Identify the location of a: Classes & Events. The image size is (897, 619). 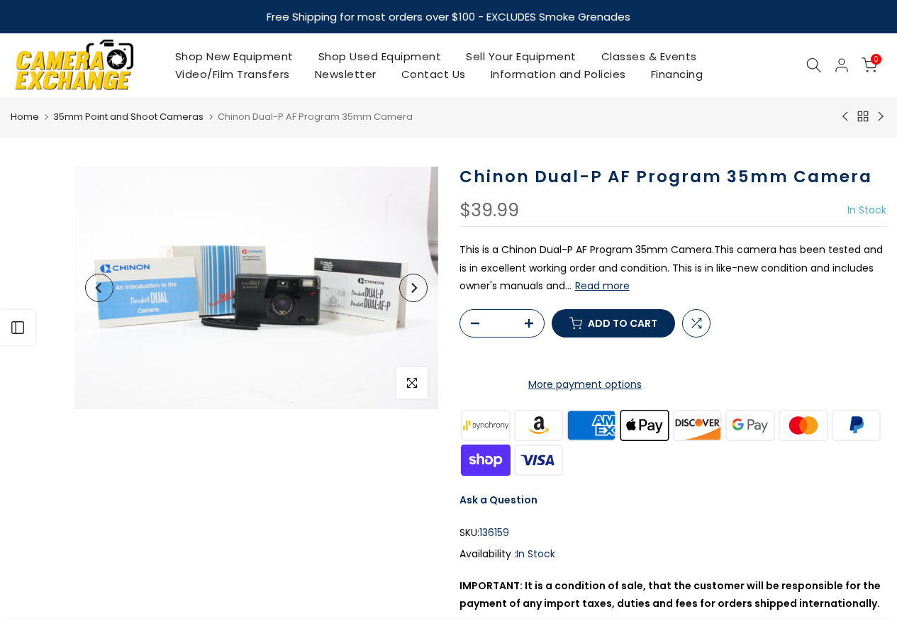
(649, 56).